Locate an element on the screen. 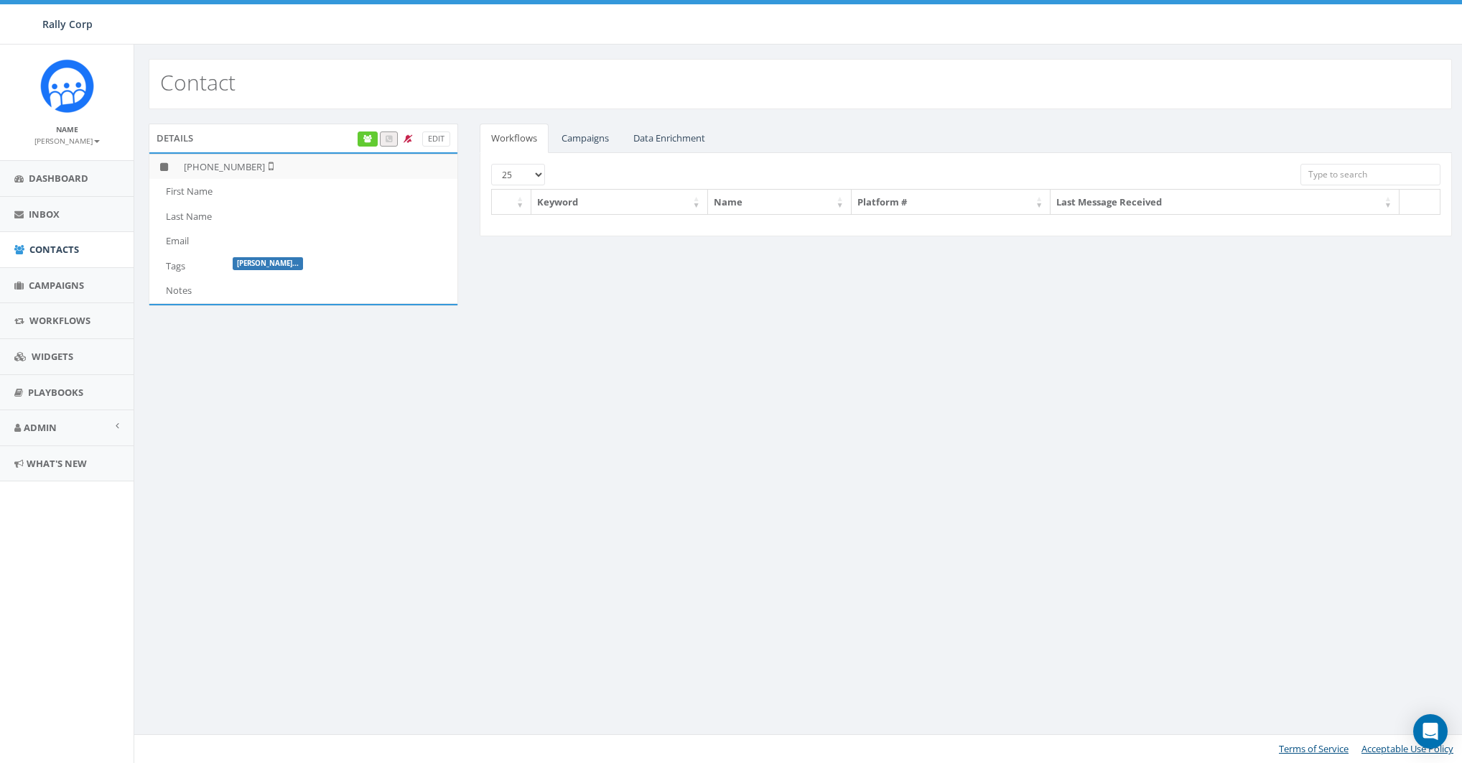 This screenshot has width=1462, height=763. span: Playbooks is located at coordinates (55, 392).